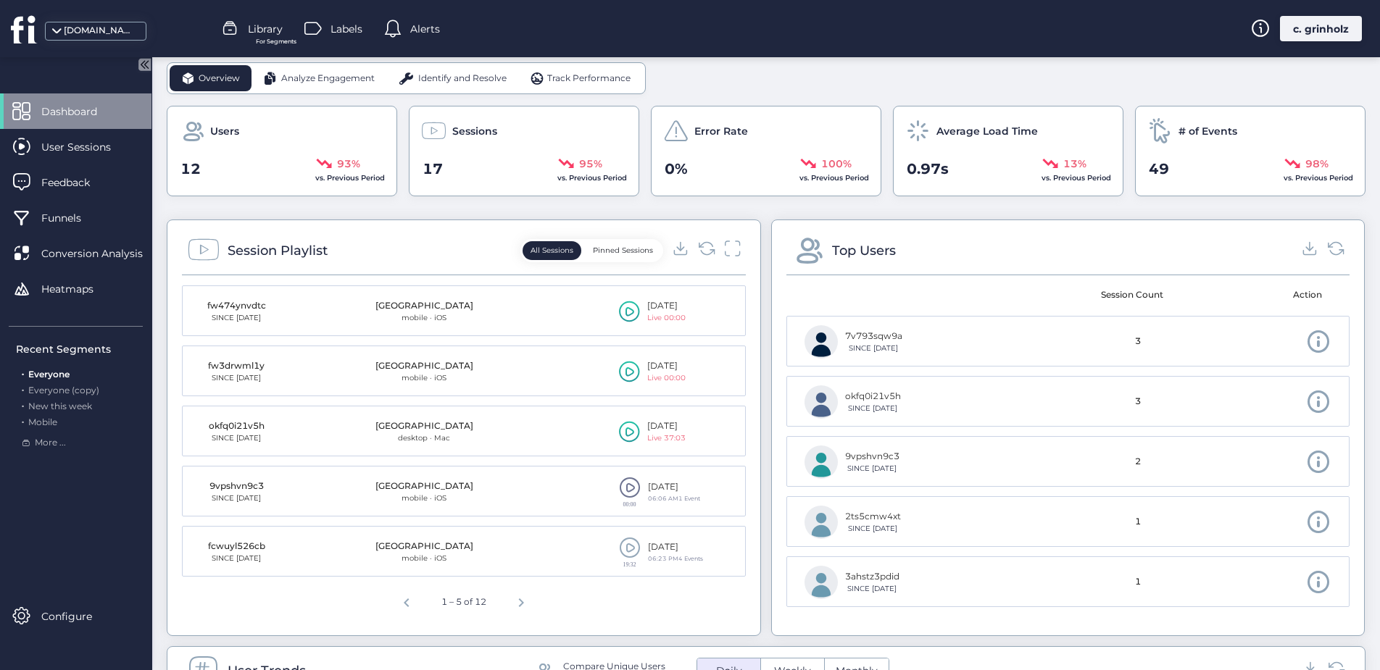 This screenshot has width=1380, height=670. I want to click on div: 06:23 PMㅤ4 Events, so click(675, 559).